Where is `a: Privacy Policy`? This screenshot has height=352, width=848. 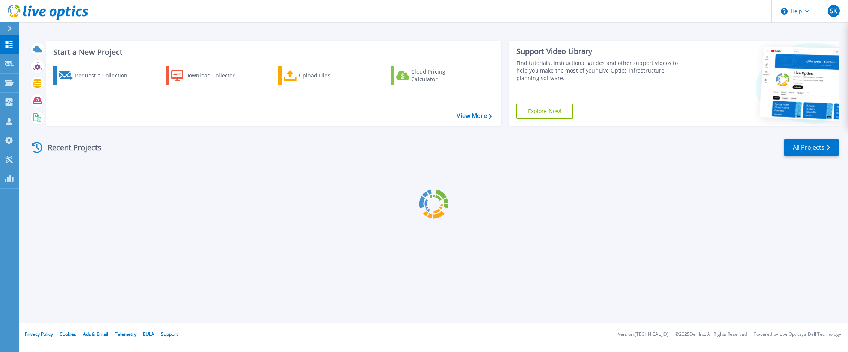
a: Privacy Policy is located at coordinates (39, 334).